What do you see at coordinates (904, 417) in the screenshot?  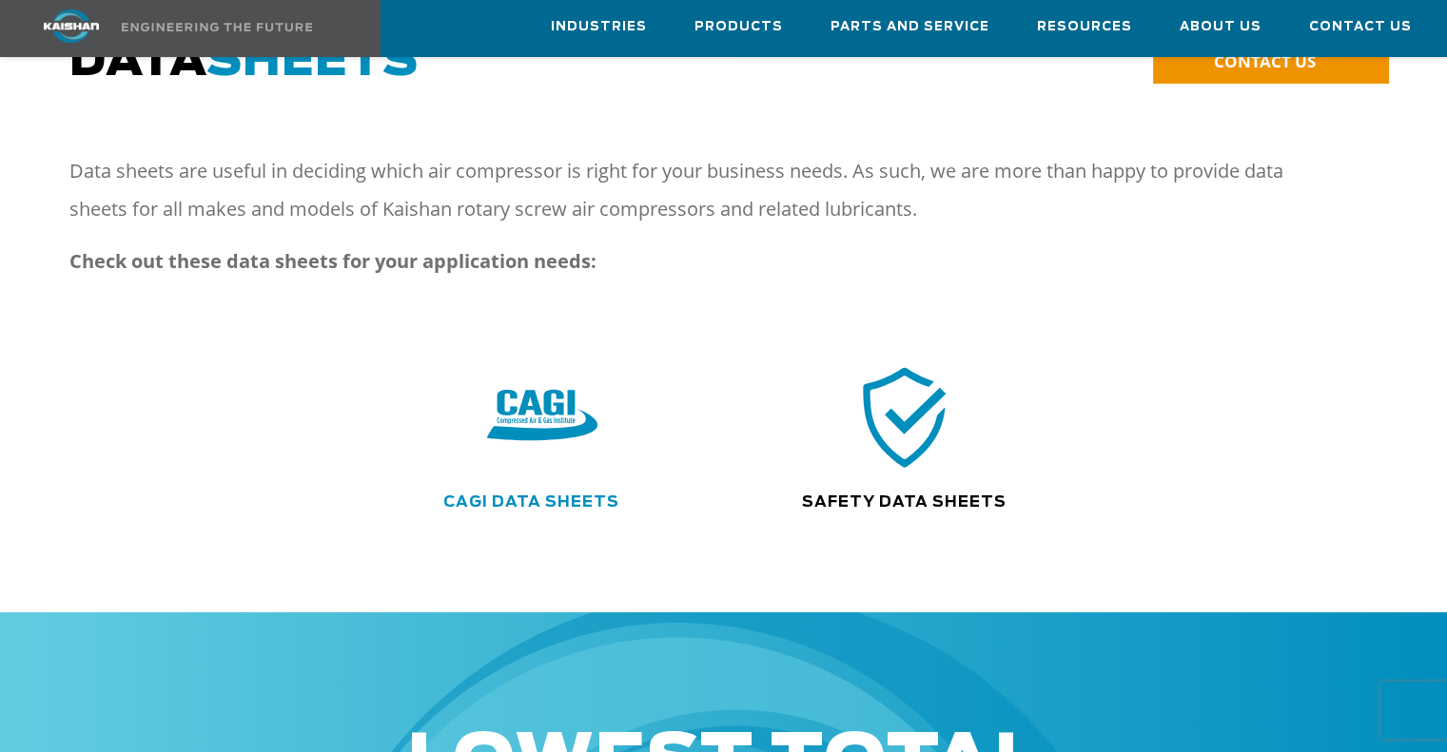 I see `img: safety icon` at bounding box center [904, 417].